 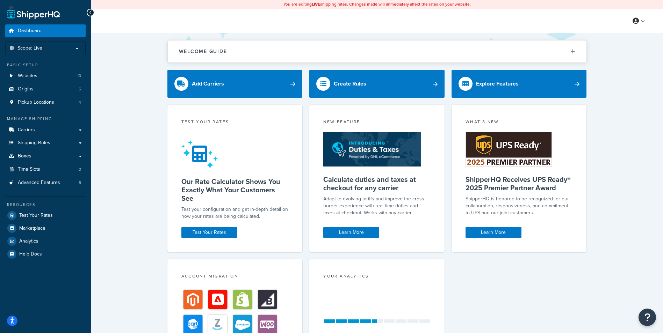 I want to click on a: Boxes, so click(x=45, y=156).